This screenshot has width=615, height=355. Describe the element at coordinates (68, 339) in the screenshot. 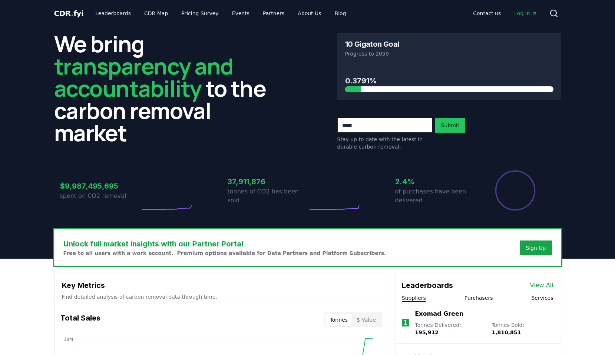

I see `tspan: 38M` at that location.